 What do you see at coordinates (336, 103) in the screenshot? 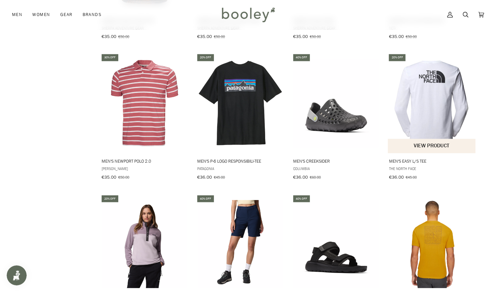
I see `img: Columbia Men's Creeksider Shark / Napa Green - Booley Galway` at bounding box center [336, 103].